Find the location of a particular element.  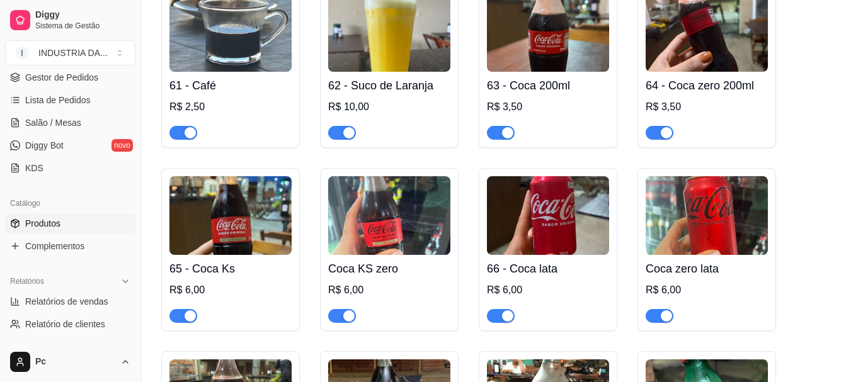

a: DiggySistema de Gestão is located at coordinates (70, 20).